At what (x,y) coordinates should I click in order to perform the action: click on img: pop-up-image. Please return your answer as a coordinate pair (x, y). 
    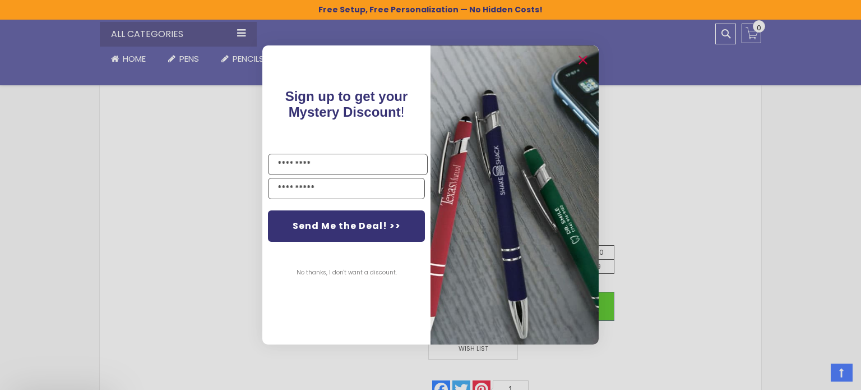
    Looking at the image, I should click on (515, 195).